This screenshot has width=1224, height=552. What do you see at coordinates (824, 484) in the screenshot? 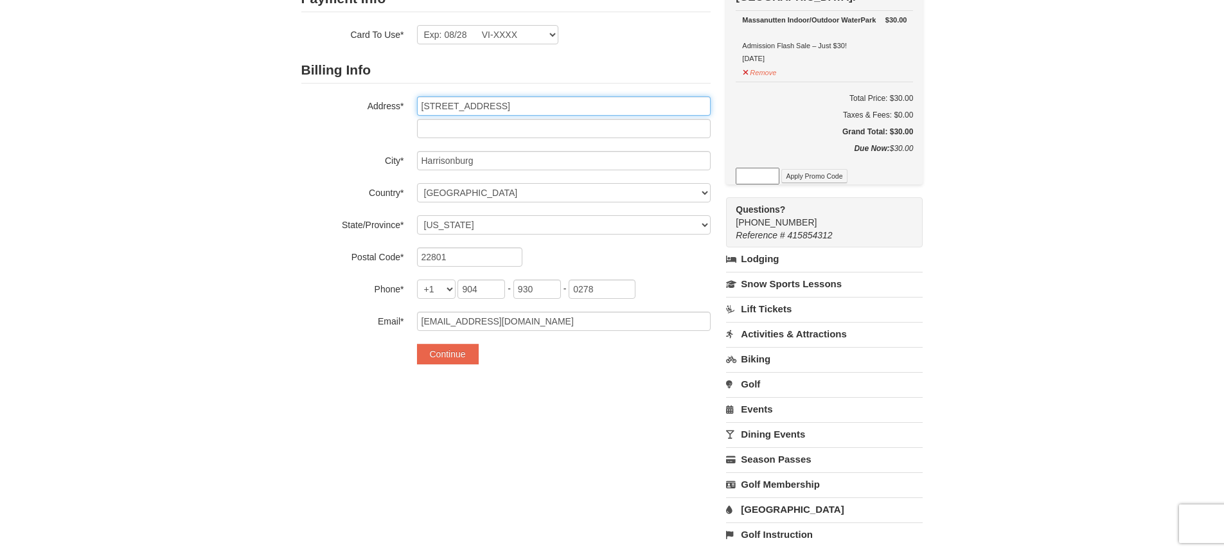
I see `a: Golf Membership` at bounding box center [824, 484].